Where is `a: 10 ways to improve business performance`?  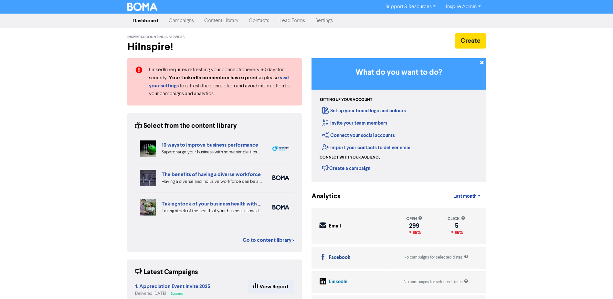
a: 10 ways to improve business performance is located at coordinates (210, 145).